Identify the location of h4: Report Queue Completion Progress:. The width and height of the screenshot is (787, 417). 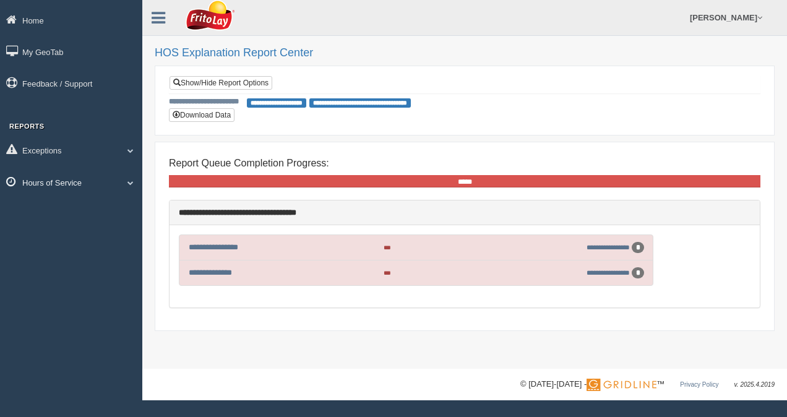
(465, 163).